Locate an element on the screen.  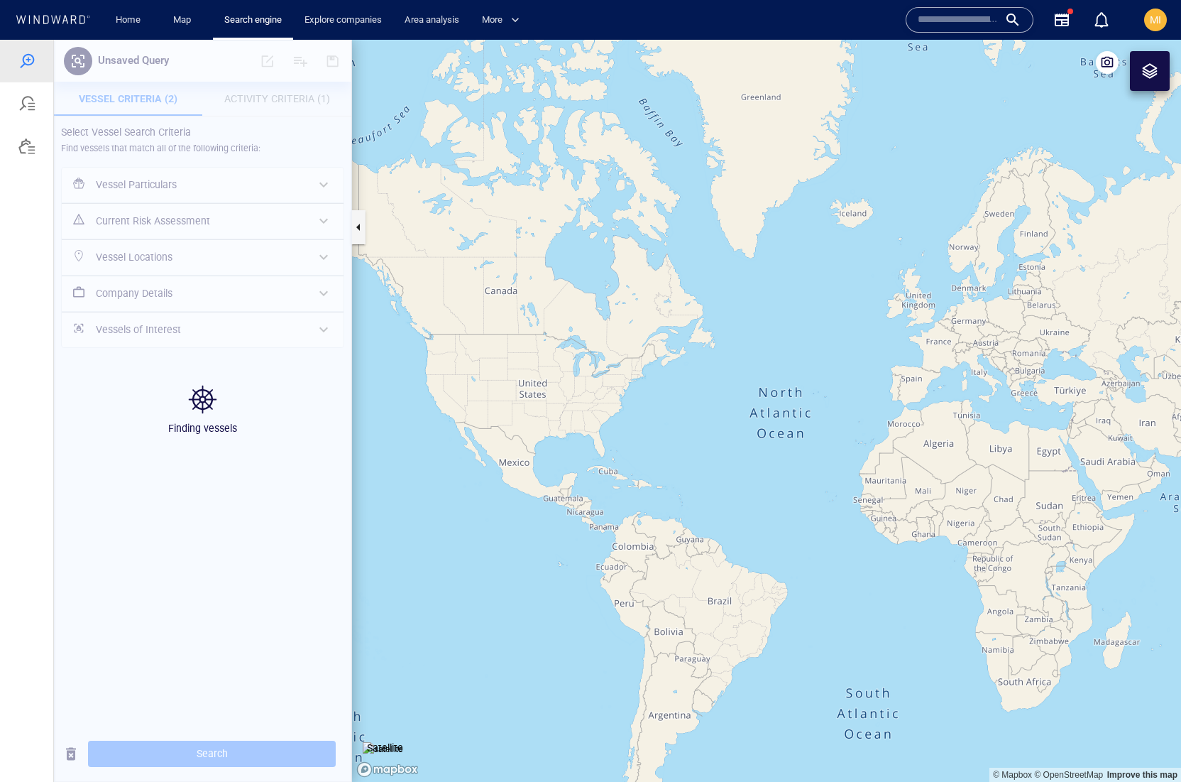
img: satellite is located at coordinates (383, 709).